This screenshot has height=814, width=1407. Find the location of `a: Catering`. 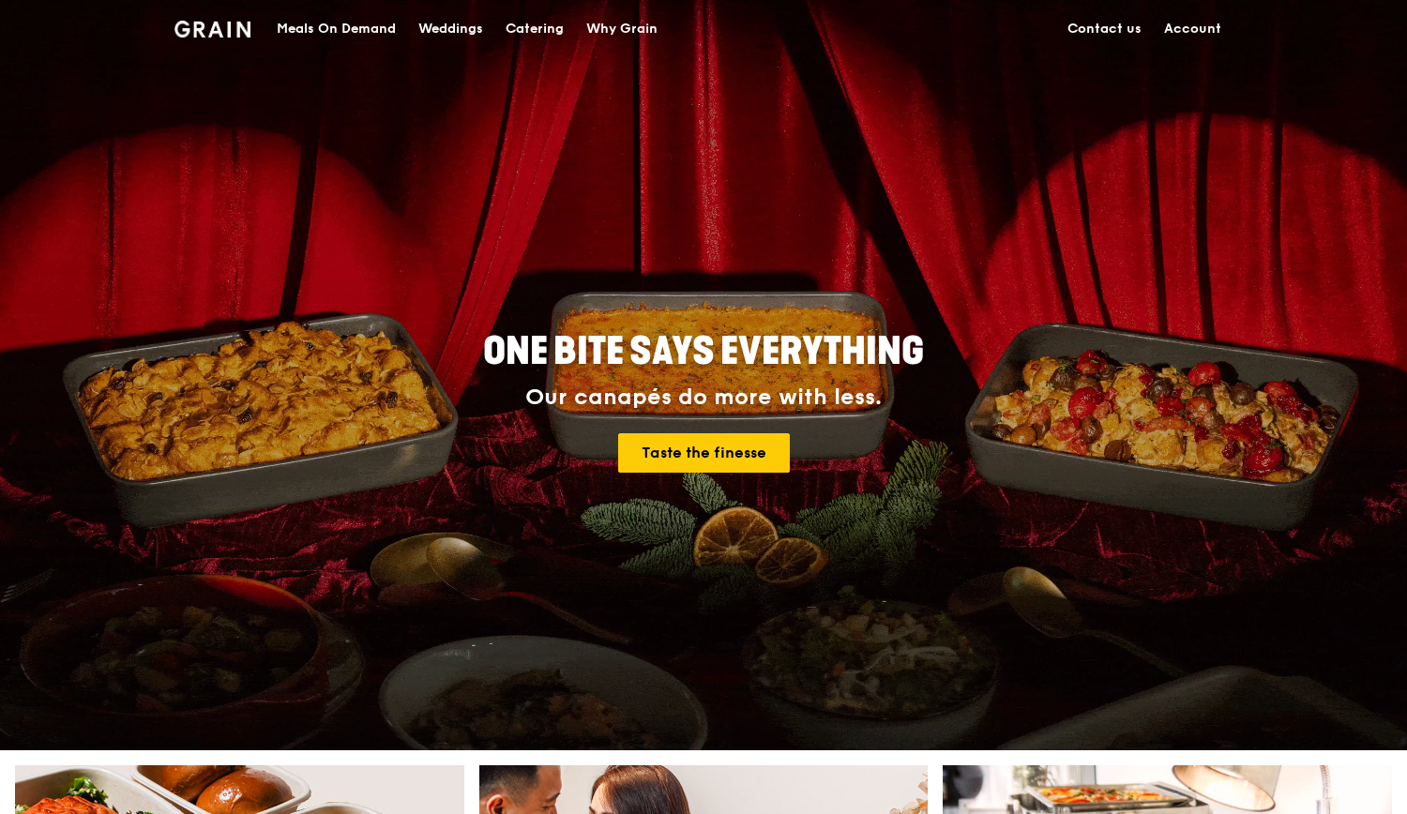

a: Catering is located at coordinates (535, 29).